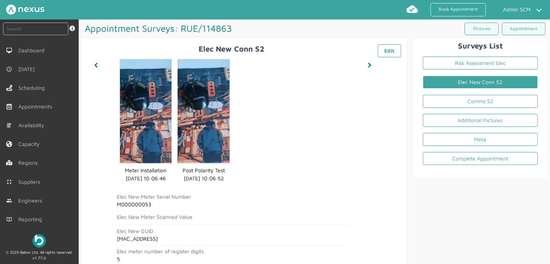  I want to click on img: md-time.svg, so click(9, 69).